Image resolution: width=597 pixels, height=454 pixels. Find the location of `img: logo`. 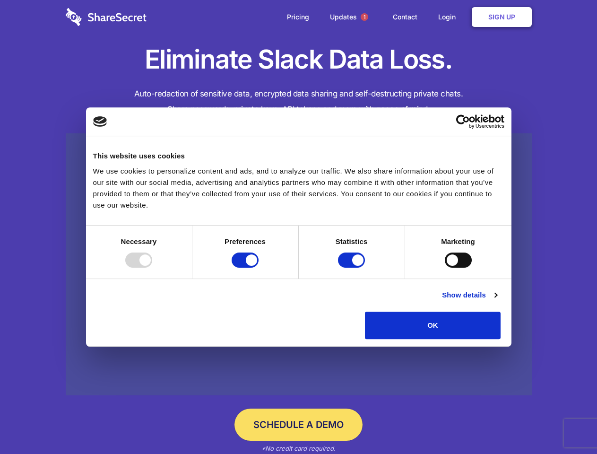

img: logo is located at coordinates (100, 121).